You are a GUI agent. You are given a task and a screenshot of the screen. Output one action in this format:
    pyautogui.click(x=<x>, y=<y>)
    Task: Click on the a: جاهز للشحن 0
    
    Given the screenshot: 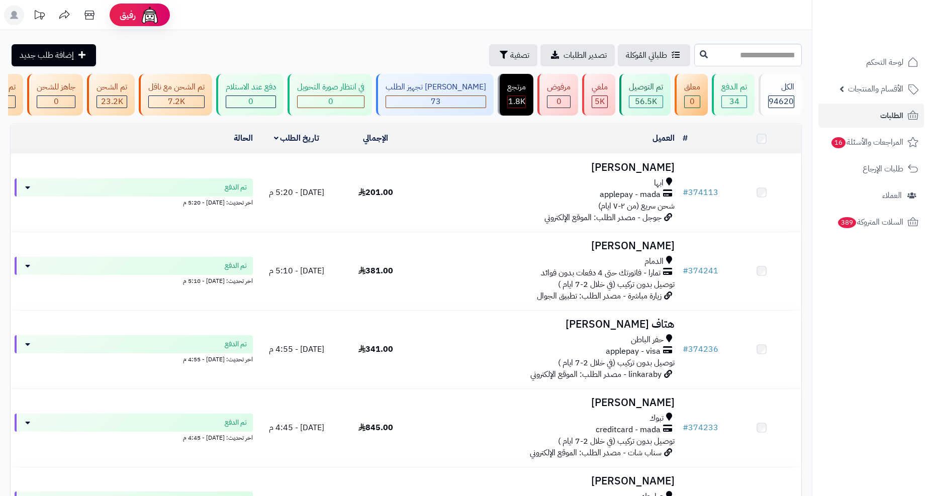 What is the action you would take?
    pyautogui.click(x=55, y=95)
    